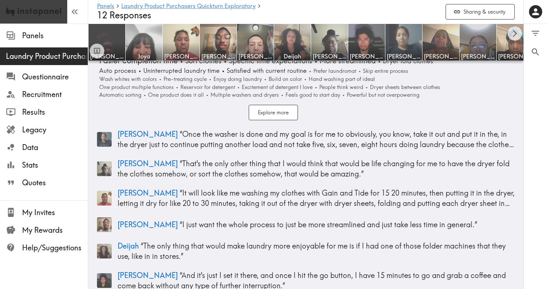  What do you see at coordinates (55, 147) in the screenshot?
I see `span: Data` at bounding box center [55, 147].